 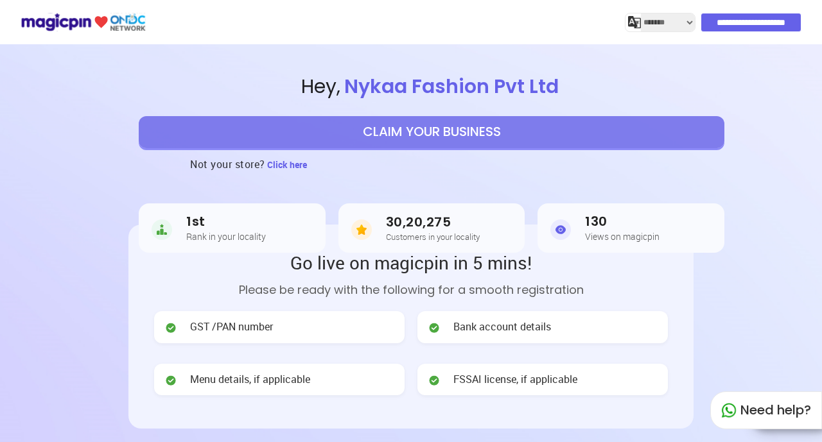 What do you see at coordinates (226, 222) in the screenshot?
I see `h3: 1st` at bounding box center [226, 222].